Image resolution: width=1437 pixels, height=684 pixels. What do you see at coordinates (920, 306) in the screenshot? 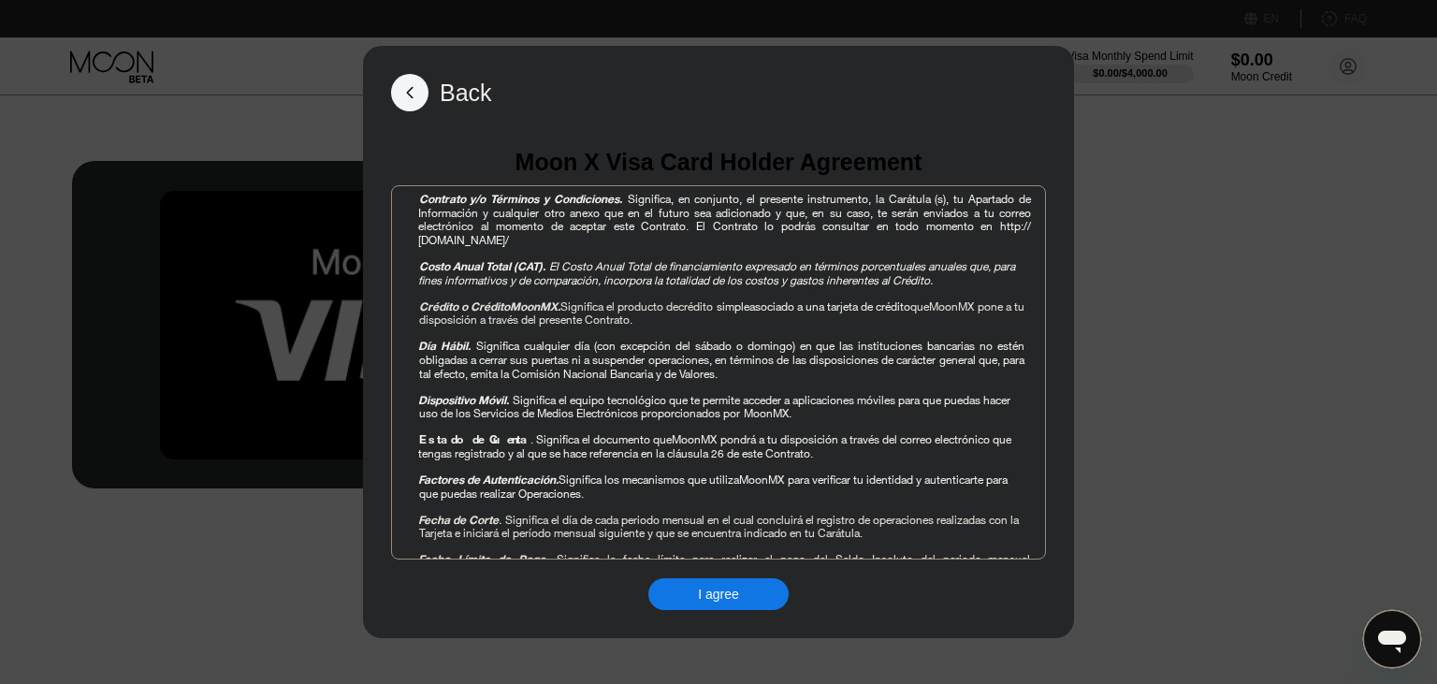
I see `span: que` at bounding box center [920, 306].